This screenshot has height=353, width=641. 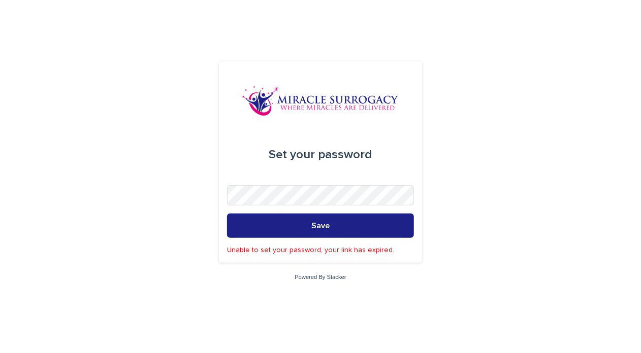 What do you see at coordinates (320, 226) in the screenshot?
I see `span: Save` at bounding box center [320, 226].